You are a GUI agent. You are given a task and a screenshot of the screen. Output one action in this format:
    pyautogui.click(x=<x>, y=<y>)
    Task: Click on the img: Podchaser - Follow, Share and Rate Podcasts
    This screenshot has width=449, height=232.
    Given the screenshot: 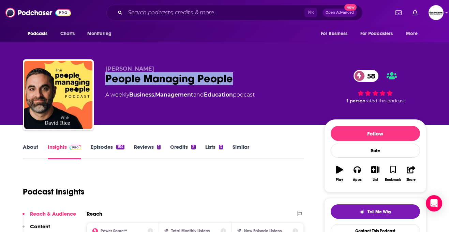 What is the action you would take?
    pyautogui.click(x=38, y=13)
    